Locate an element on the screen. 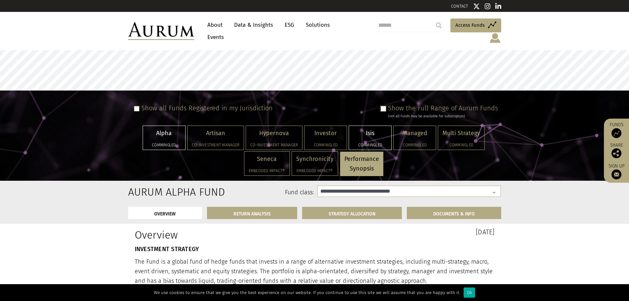 The width and height of the screenshot is (629, 301). input: Submit is located at coordinates (439, 25).